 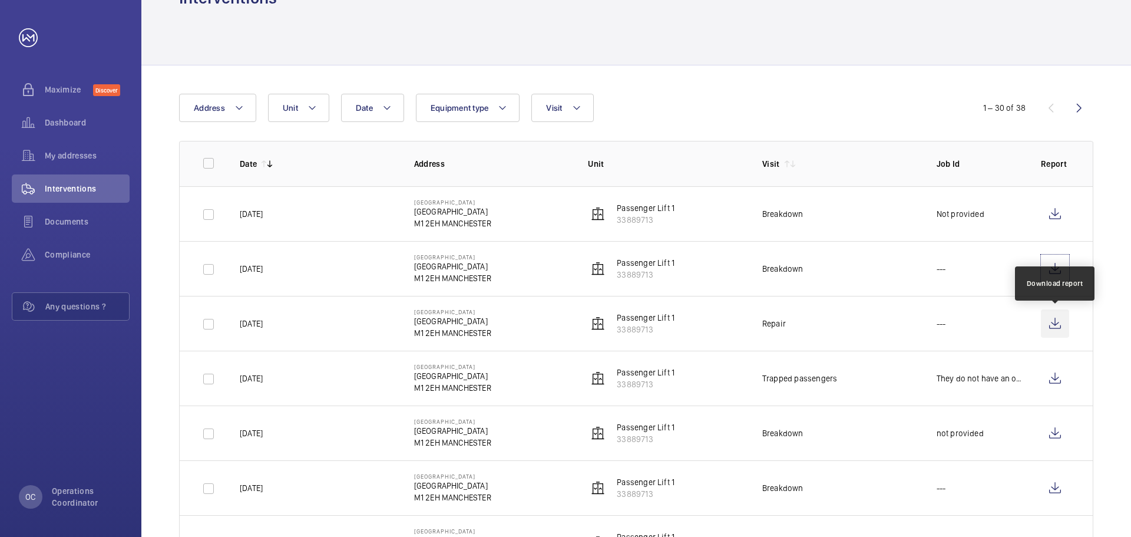 What do you see at coordinates (960, 214) in the screenshot?
I see `p: Not provided` at bounding box center [960, 214].